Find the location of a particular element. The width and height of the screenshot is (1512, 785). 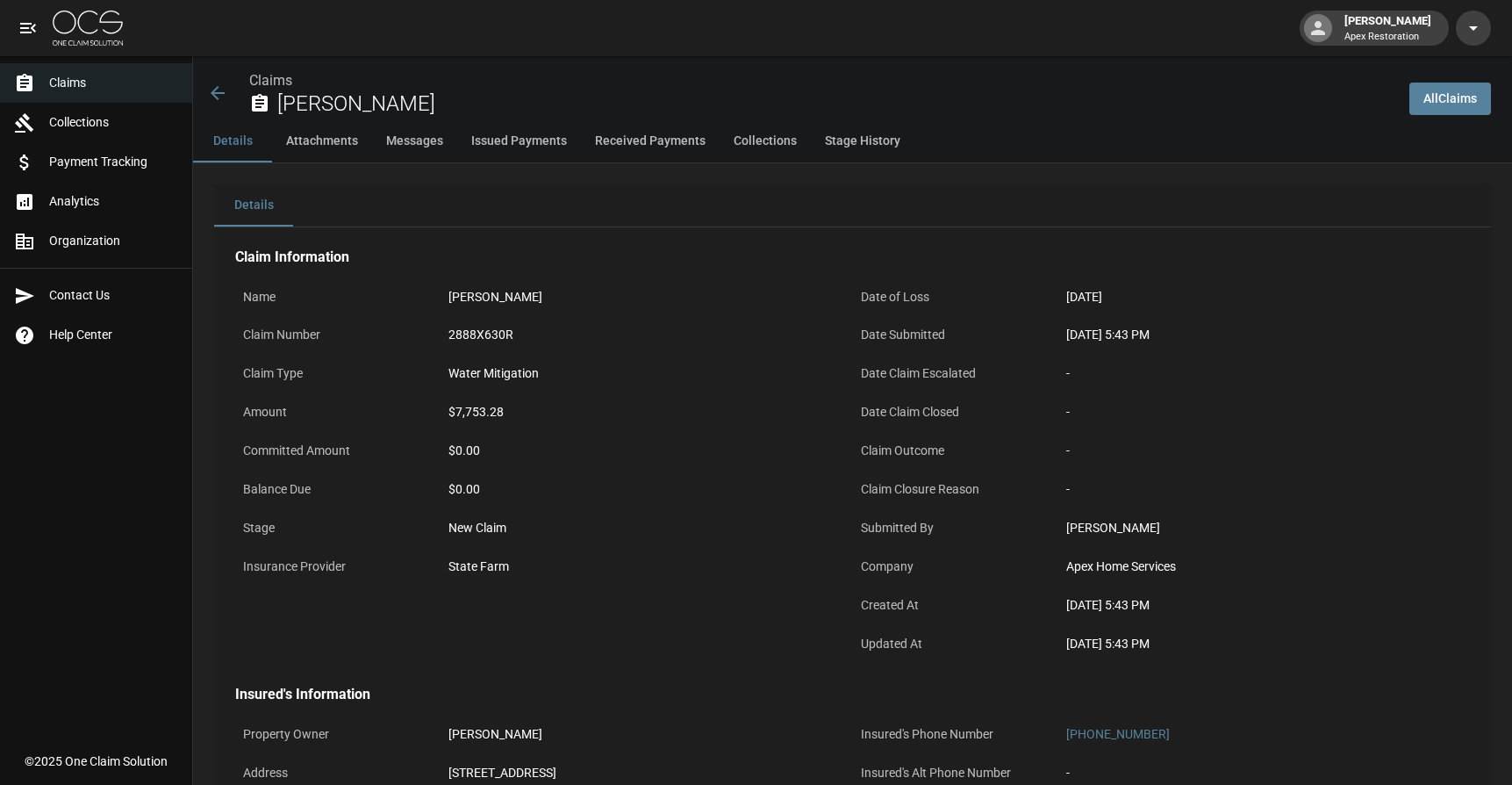

div: details tabs is located at coordinates (852, 205).